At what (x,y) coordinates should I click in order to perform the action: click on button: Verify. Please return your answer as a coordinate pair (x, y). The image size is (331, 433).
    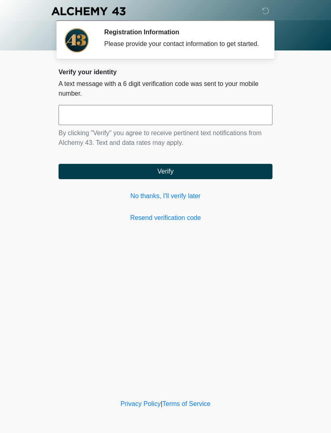
    Looking at the image, I should click on (166, 172).